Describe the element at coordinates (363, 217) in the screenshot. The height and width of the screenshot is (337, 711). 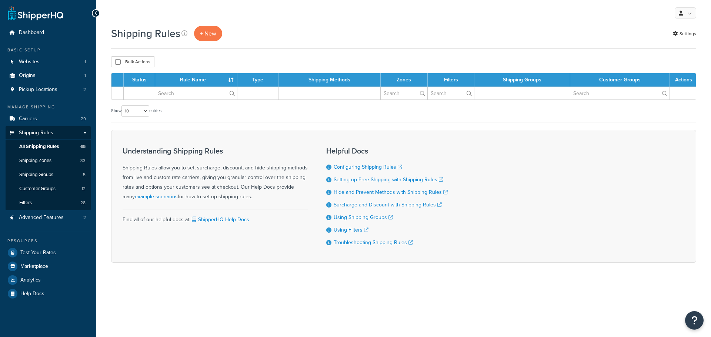
I see `a: Using Shipping Groups` at that location.